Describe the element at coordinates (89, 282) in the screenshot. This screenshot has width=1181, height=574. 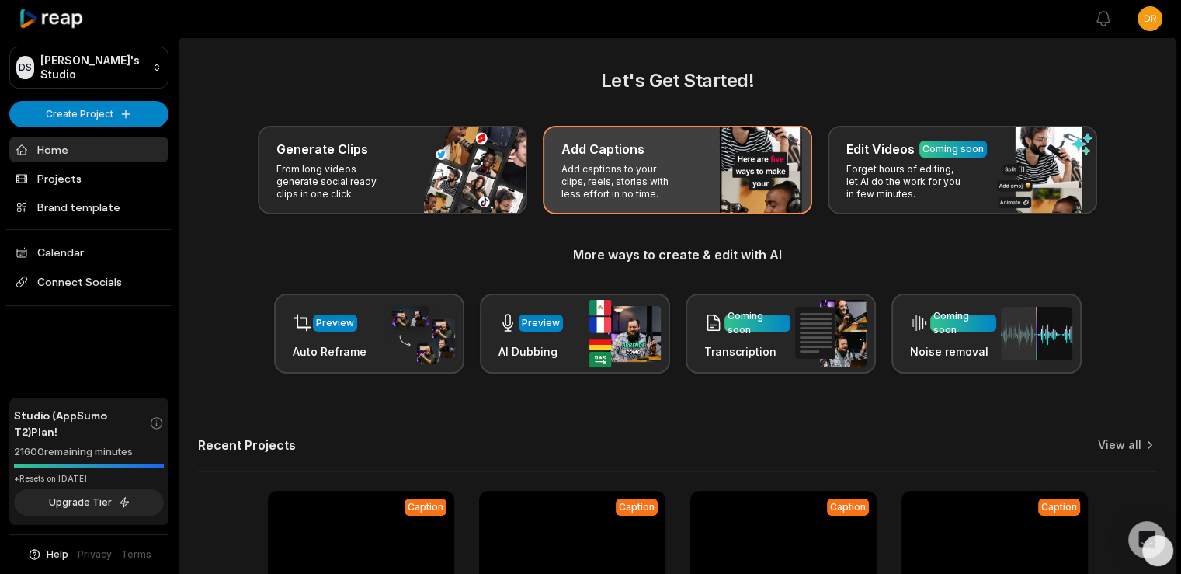
I see `span: Connect Socials` at that location.